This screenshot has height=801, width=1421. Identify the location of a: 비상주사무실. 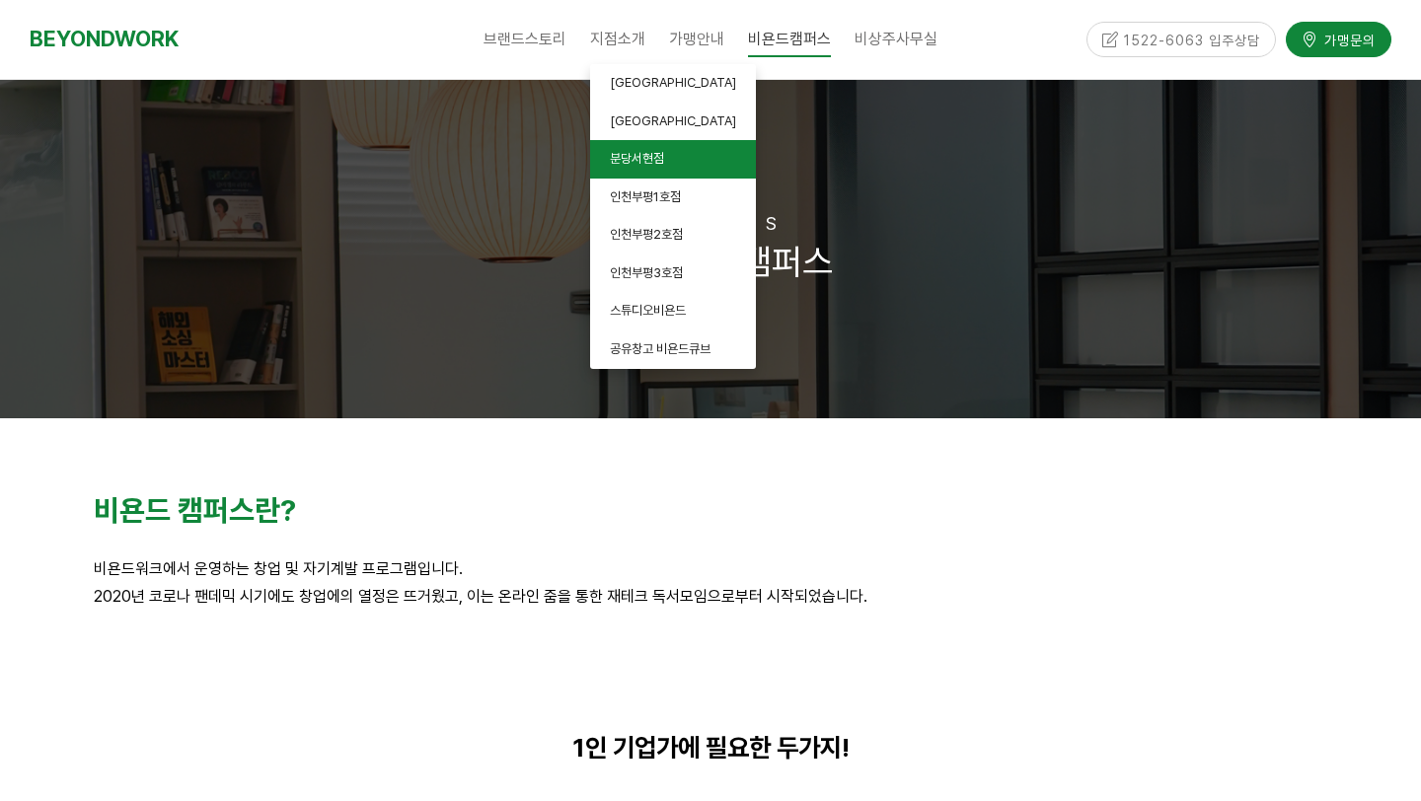
(896, 39).